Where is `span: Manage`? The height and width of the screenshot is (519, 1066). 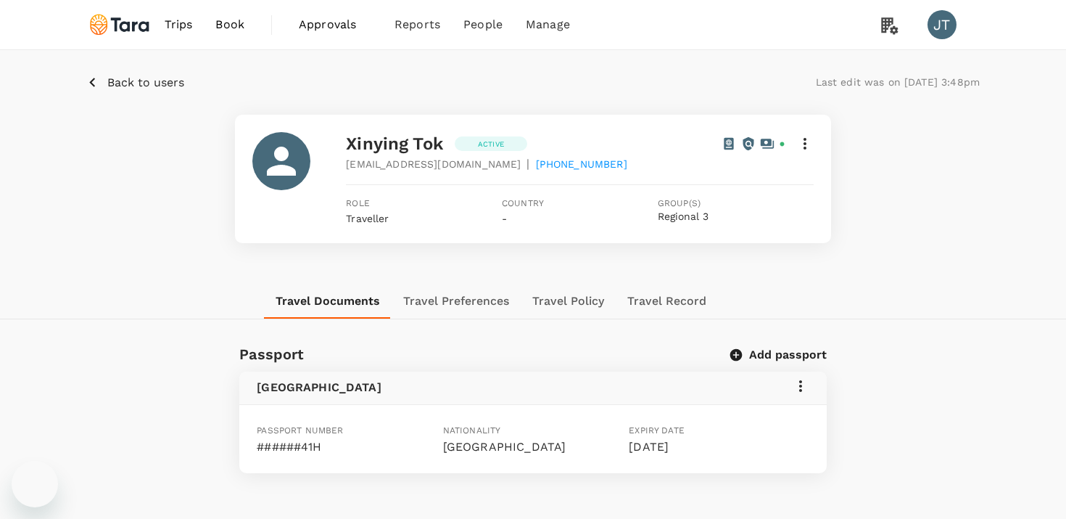
span: Manage is located at coordinates (548, 25).